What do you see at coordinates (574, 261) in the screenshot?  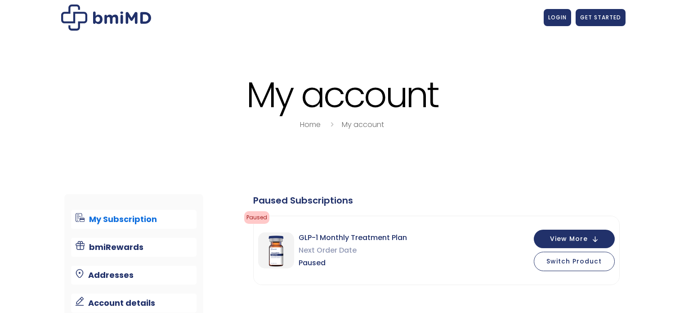 I see `button: Switch Product` at bounding box center [574, 261].